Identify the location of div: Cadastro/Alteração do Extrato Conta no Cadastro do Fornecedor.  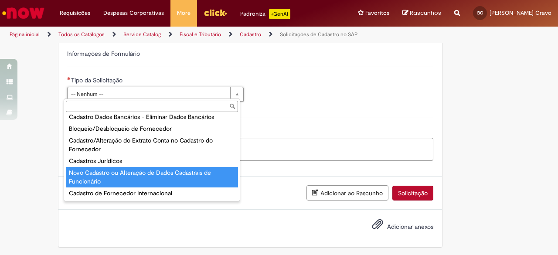
(152, 145).